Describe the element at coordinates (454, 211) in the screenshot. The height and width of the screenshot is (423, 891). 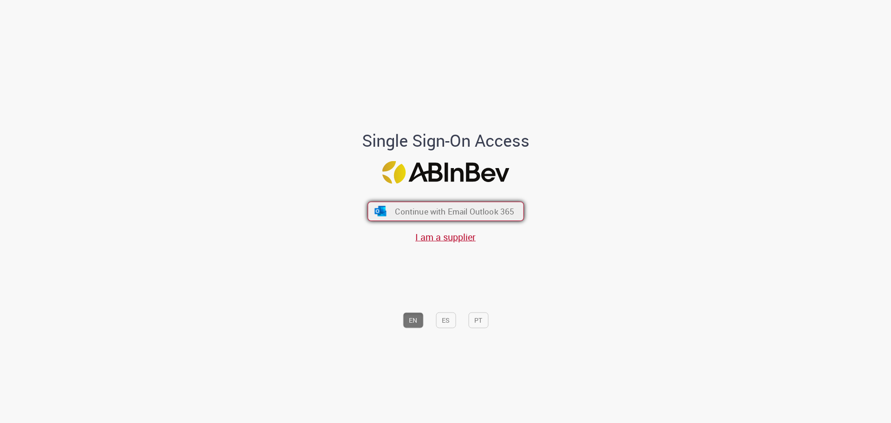
I see `span: Continue with Email Outlook 365` at that location.